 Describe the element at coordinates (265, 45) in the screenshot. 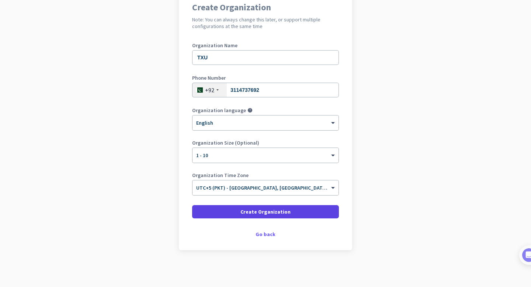

I see `label: Organization Name` at that location.